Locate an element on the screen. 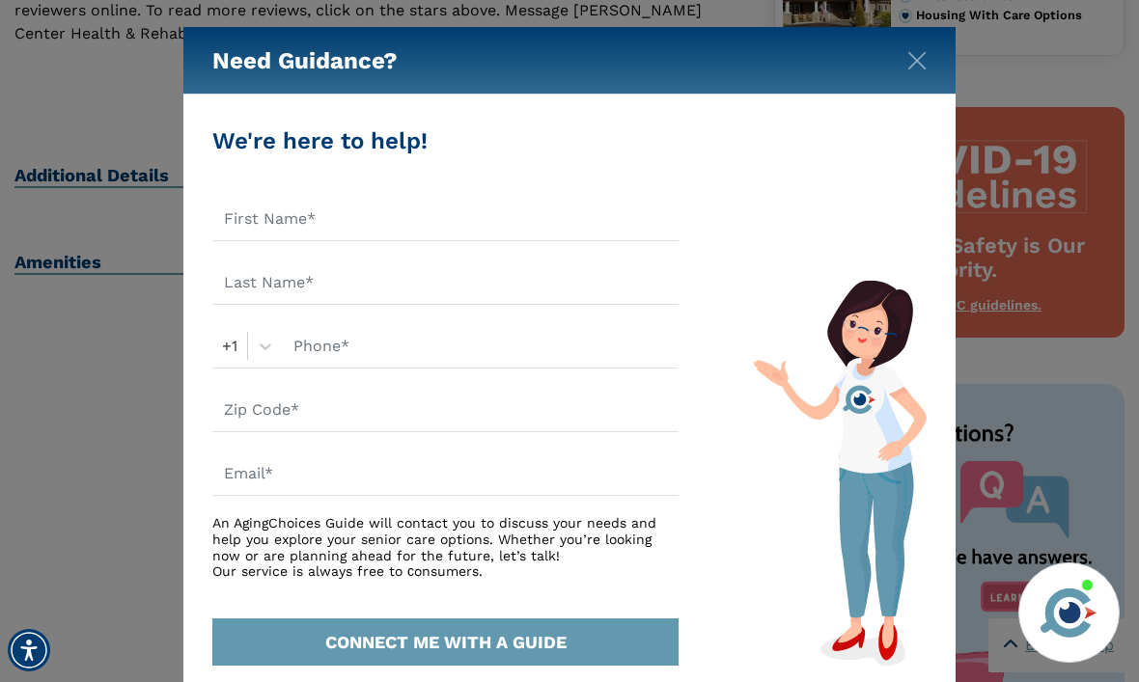 The image size is (1139, 682). h5: Need Guidance? is located at coordinates (305, 61).